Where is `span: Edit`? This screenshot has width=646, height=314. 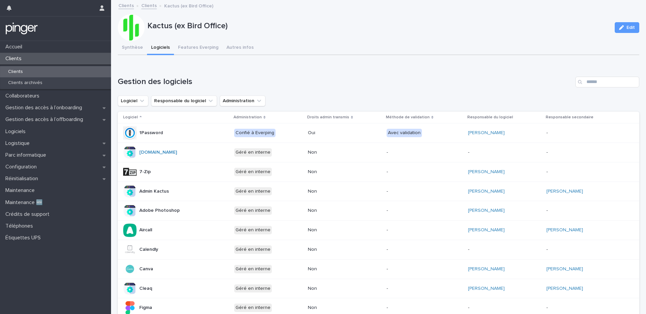 span: Edit is located at coordinates (631, 28).